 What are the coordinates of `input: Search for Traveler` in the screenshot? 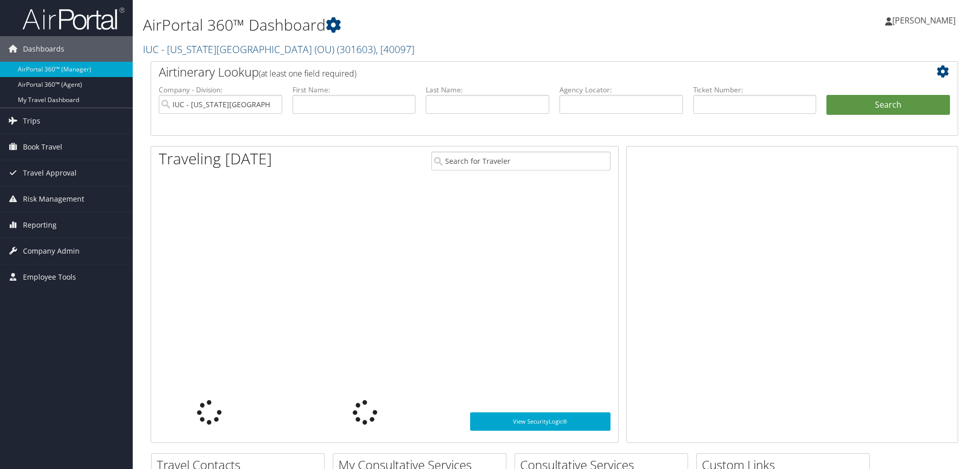 It's located at (521, 161).